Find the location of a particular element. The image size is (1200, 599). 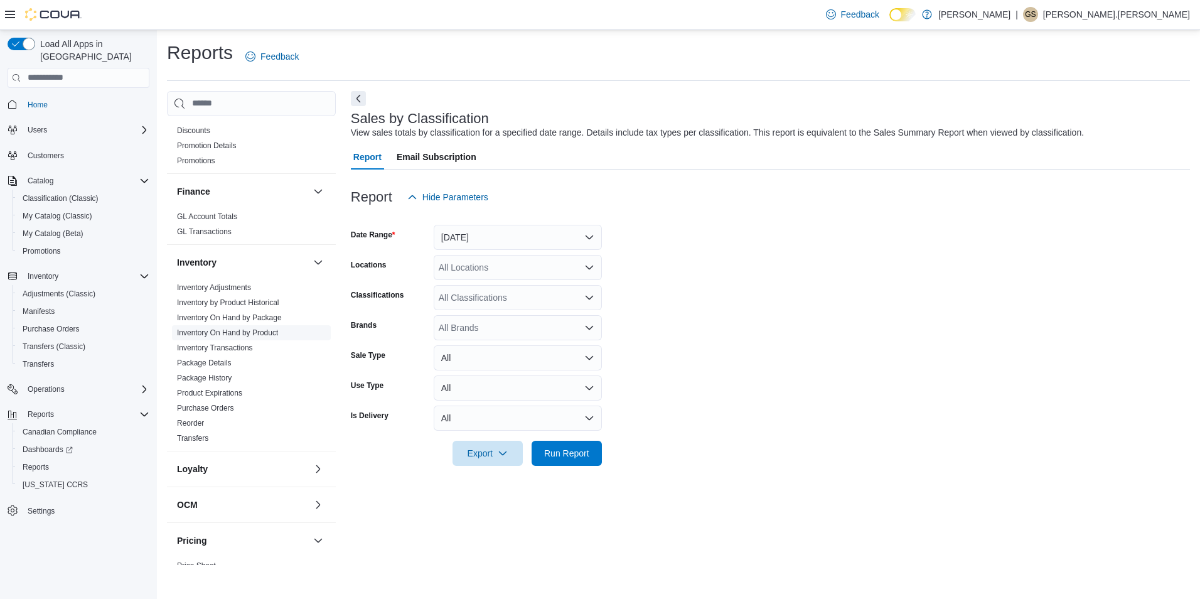

button: My Catalog (Classic) is located at coordinates (83, 216).